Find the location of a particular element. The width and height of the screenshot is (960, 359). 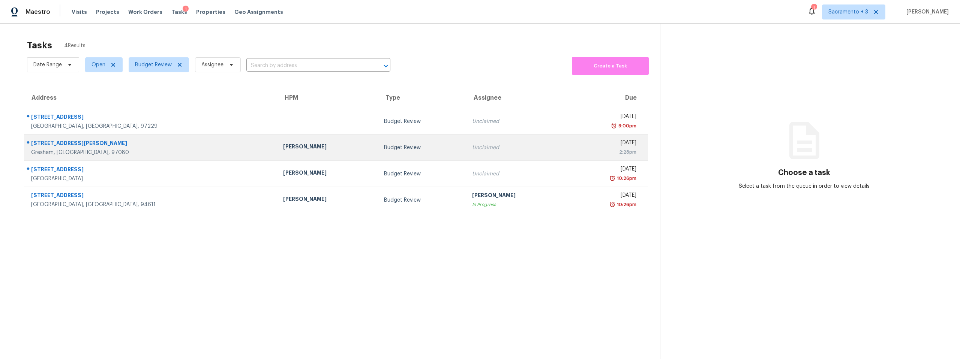

button: Create a Task is located at coordinates (610, 66).